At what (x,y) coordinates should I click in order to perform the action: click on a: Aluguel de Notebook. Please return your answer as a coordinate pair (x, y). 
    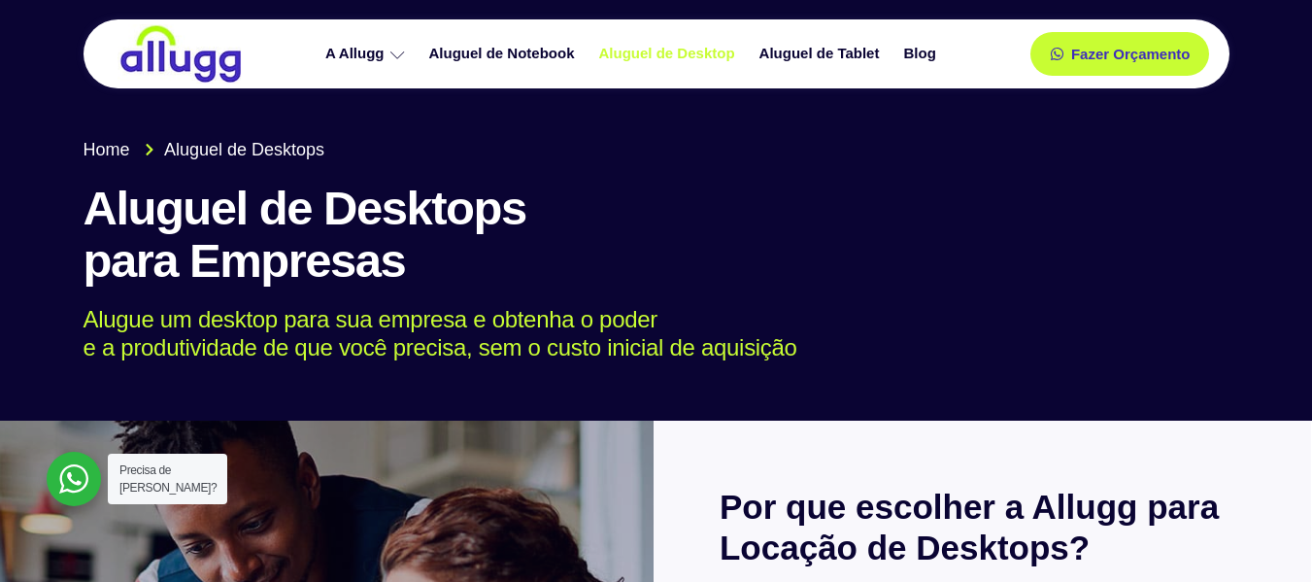
    Looking at the image, I should click on (504, 53).